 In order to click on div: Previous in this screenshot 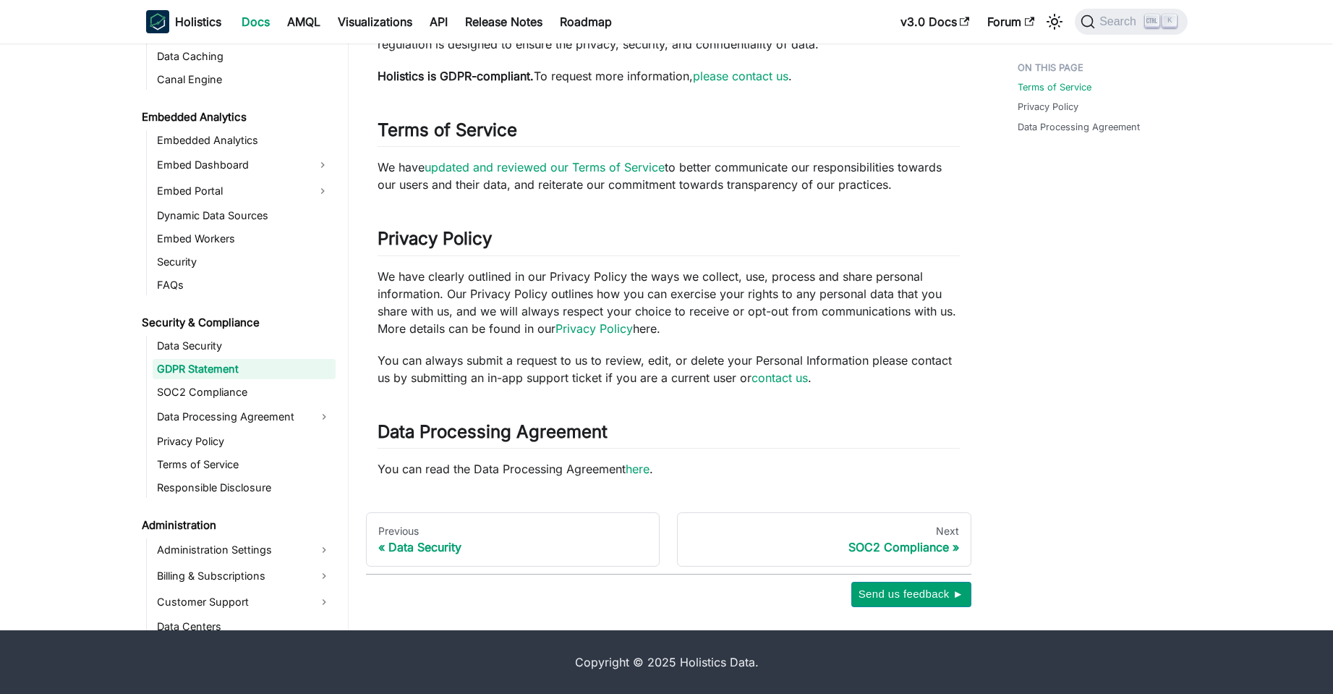, I will do `click(513, 531)`.